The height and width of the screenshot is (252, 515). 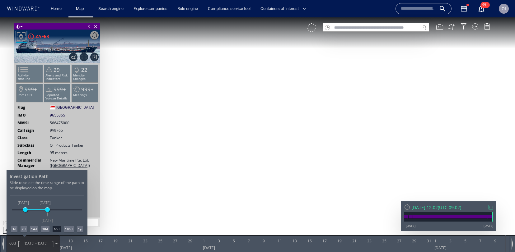 I want to click on button: Map, so click(x=81, y=9).